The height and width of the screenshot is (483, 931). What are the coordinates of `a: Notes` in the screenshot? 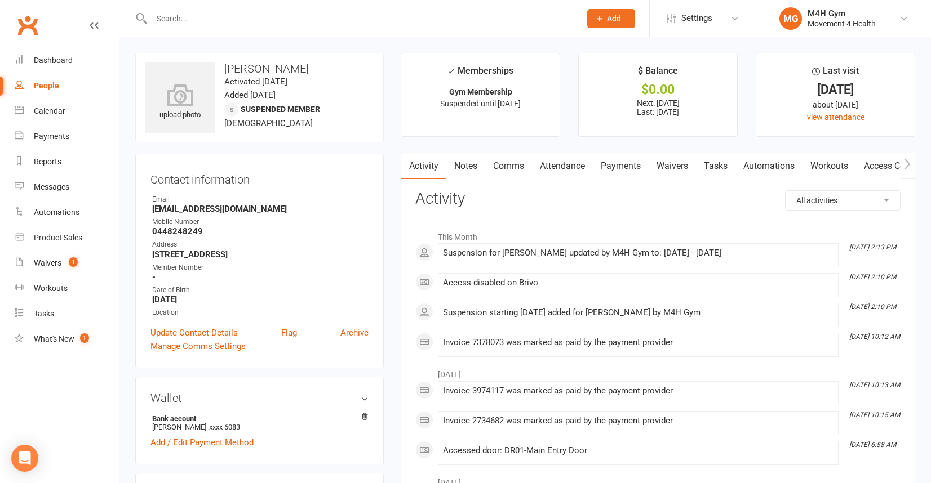 It's located at (465, 166).